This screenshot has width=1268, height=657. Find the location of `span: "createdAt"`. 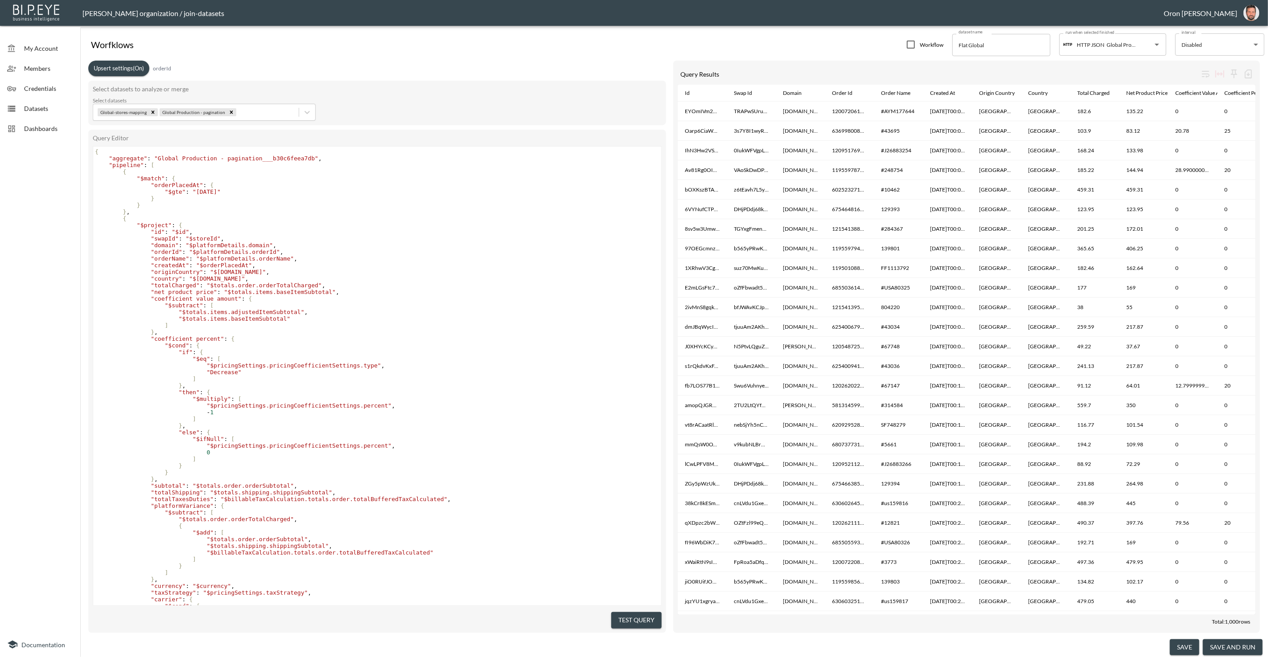

span: "createdAt" is located at coordinates (170, 265).